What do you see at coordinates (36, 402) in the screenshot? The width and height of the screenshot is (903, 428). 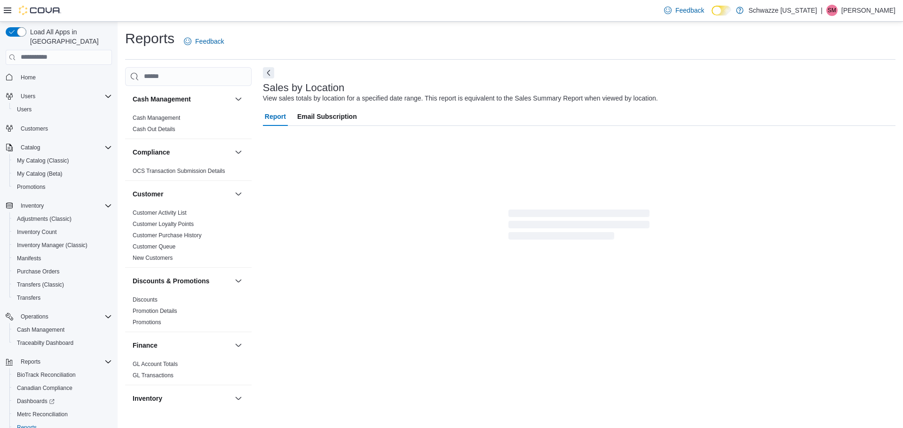 I see `a: Dashboards` at bounding box center [36, 402].